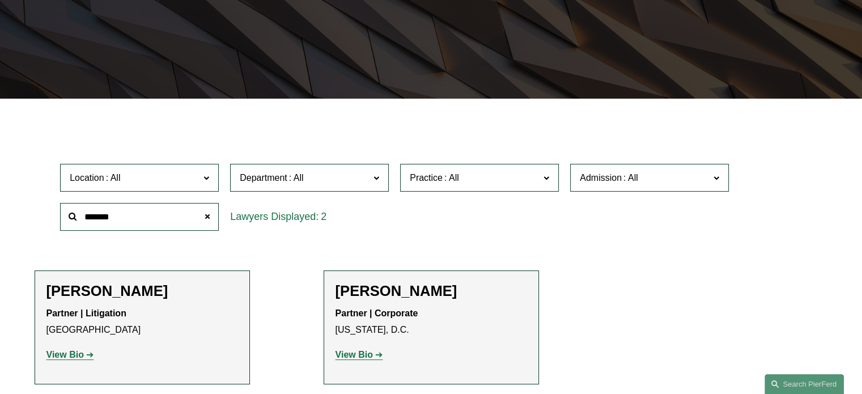 This screenshot has width=862, height=394. Describe the element at coordinates (426, 177) in the screenshot. I see `span: Practice` at that location.